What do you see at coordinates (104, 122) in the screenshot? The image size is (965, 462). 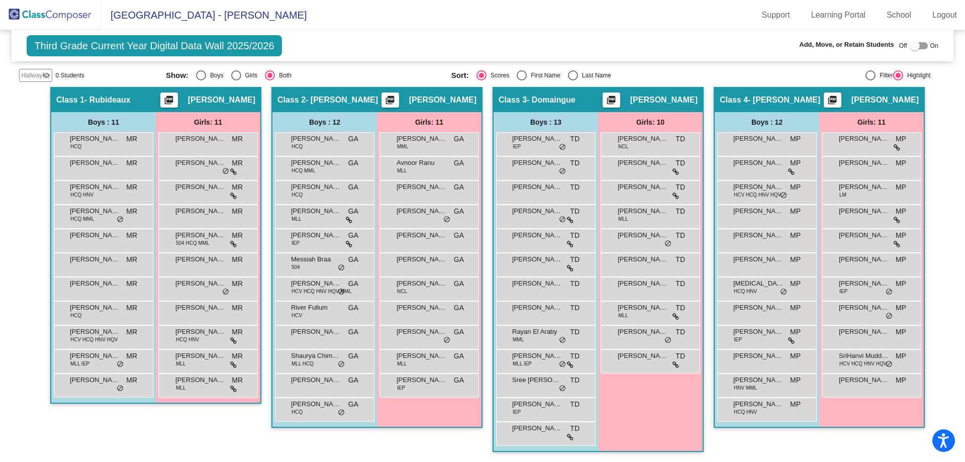 I see `div: Boys : 11` at bounding box center [104, 122].